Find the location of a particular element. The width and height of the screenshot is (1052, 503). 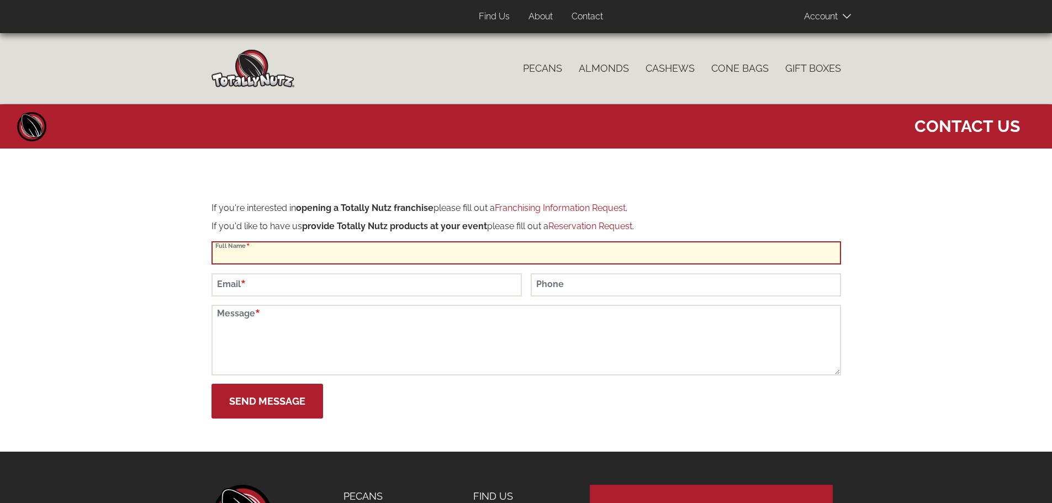

a: Pecans is located at coordinates (542, 68).